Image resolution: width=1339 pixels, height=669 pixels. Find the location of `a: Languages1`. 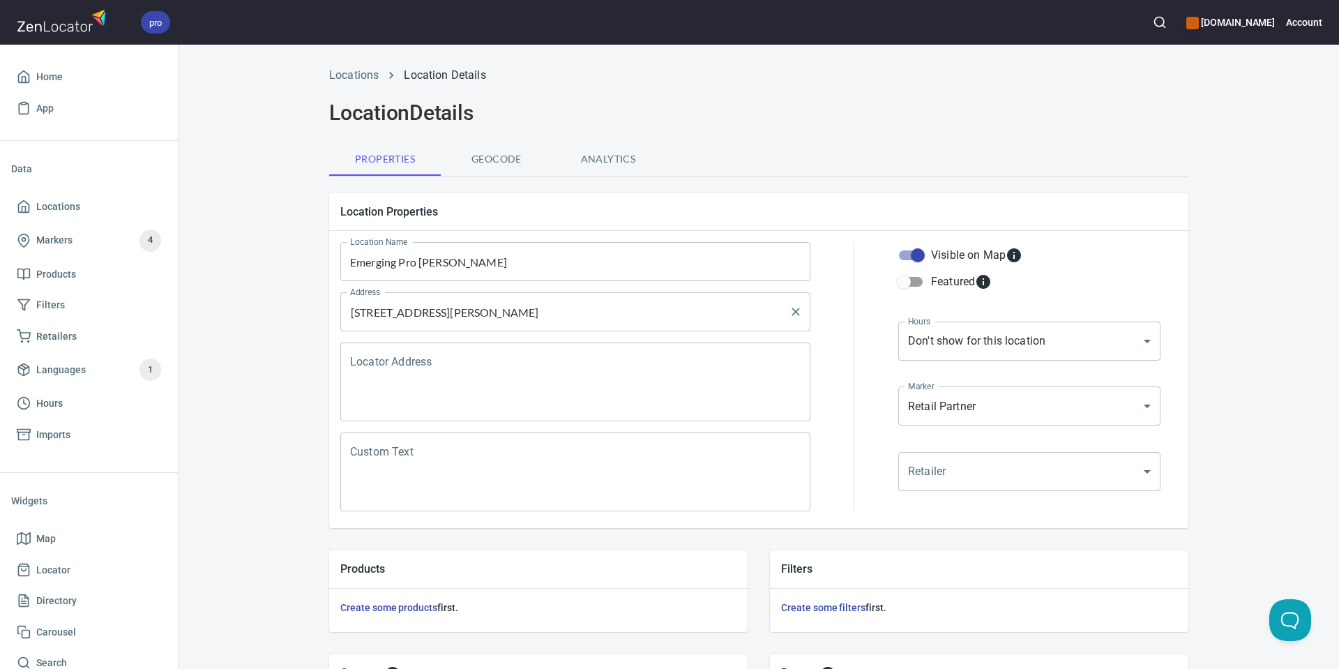

a: Languages1 is located at coordinates (89, 370).